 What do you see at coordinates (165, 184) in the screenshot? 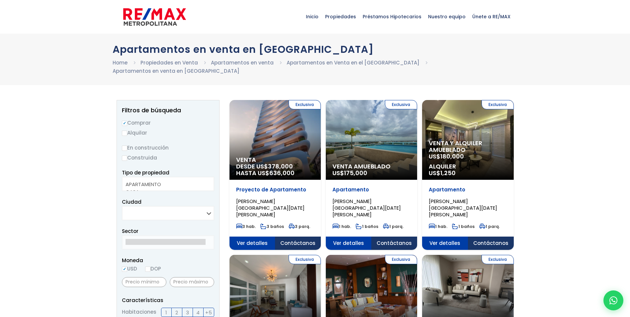
I see `option: APARTAMENTO` at bounding box center [165, 184].